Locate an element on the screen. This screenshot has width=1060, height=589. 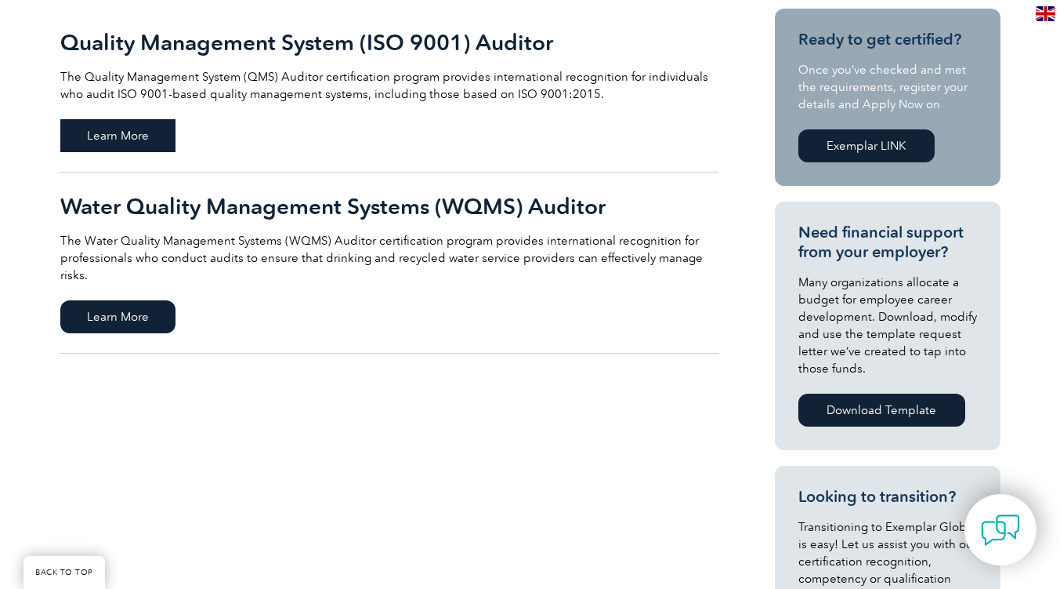
a: Water Quality Management Systems (WQMS) Auditor The Water Quality Management Systems (WQMS) Audit... is located at coordinates (389, 263).